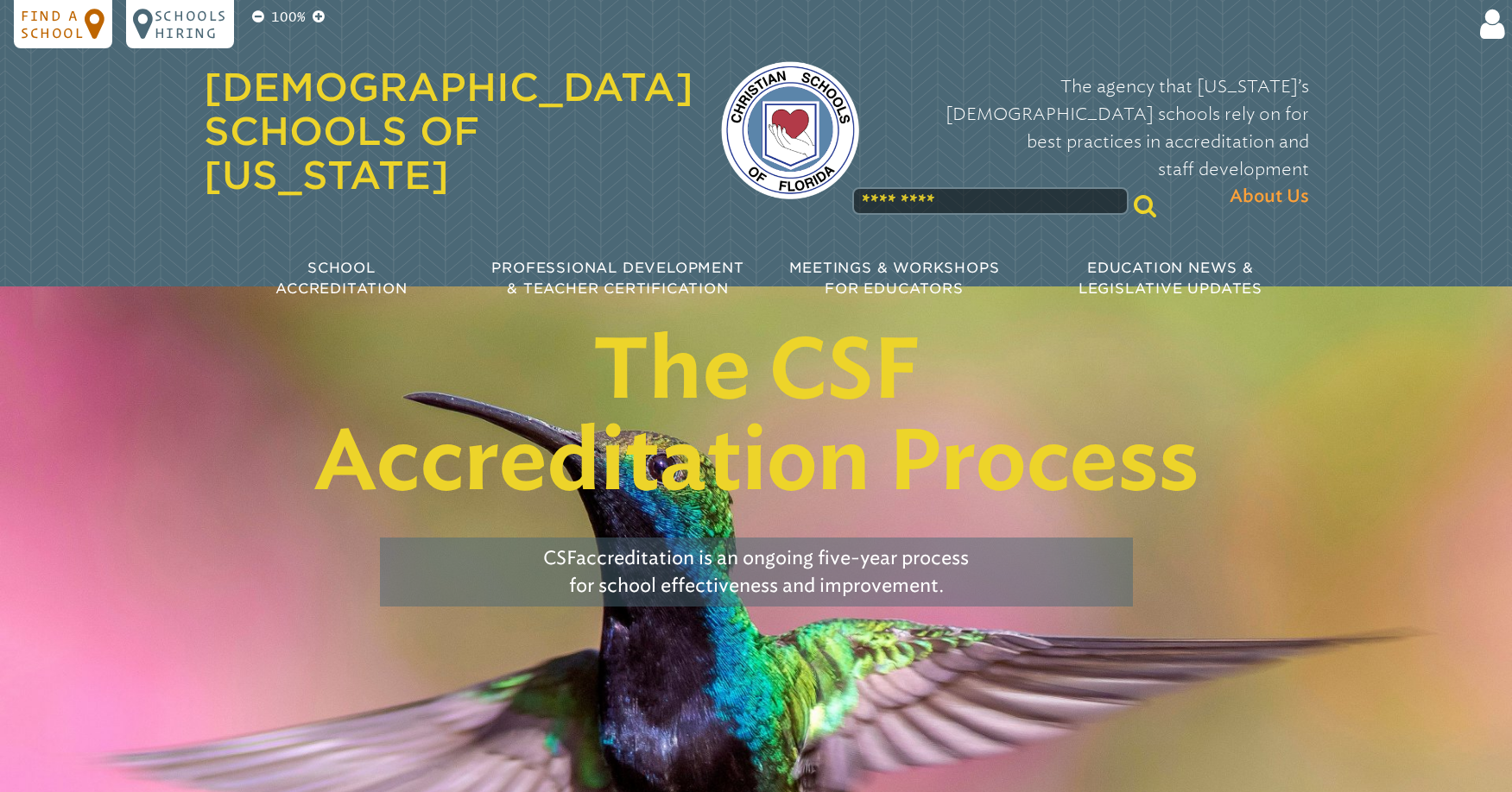  What do you see at coordinates (756, 418) in the screenshot?
I see `h1: The CSF Accreditation Process` at bounding box center [756, 418].